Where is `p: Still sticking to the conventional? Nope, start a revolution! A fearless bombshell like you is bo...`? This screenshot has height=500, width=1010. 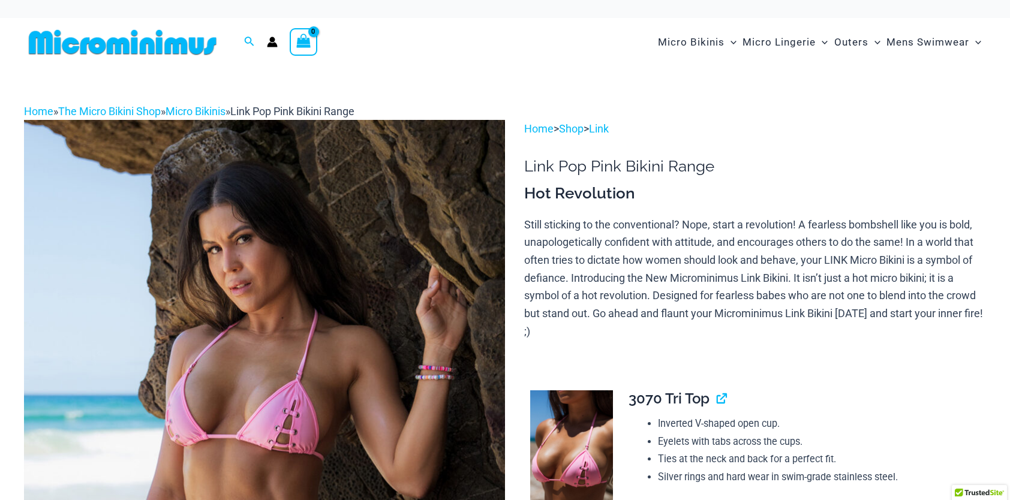 p: Still sticking to the conventional? Nope, start a revolution! A fearless bombshell like you is bo... is located at coordinates (755, 278).